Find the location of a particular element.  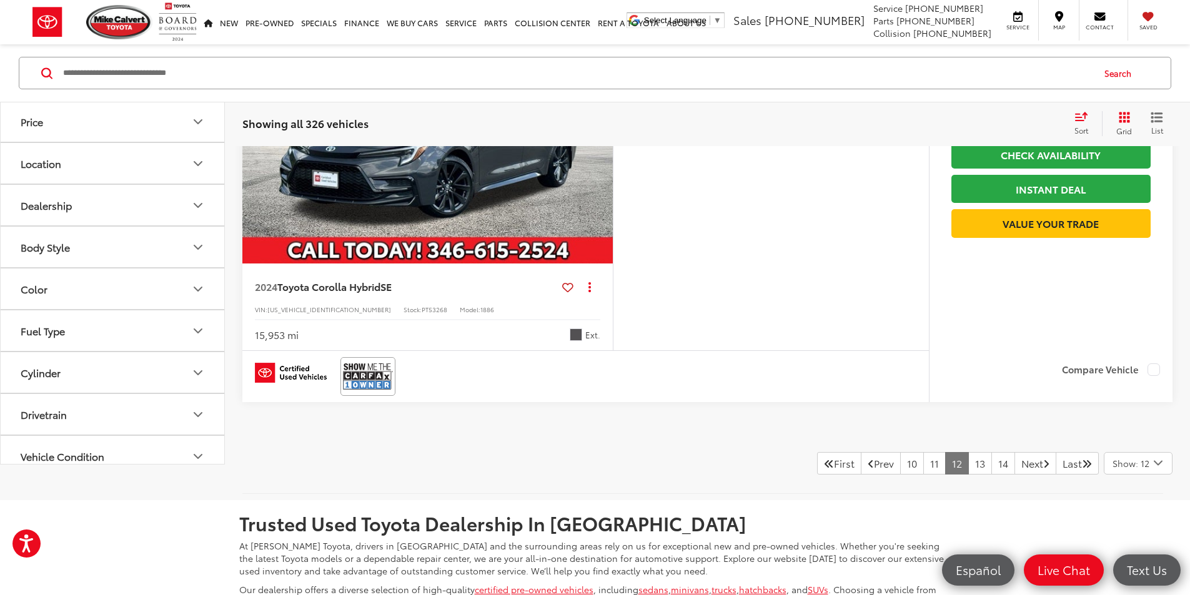

i: Next Page is located at coordinates (1046, 463).